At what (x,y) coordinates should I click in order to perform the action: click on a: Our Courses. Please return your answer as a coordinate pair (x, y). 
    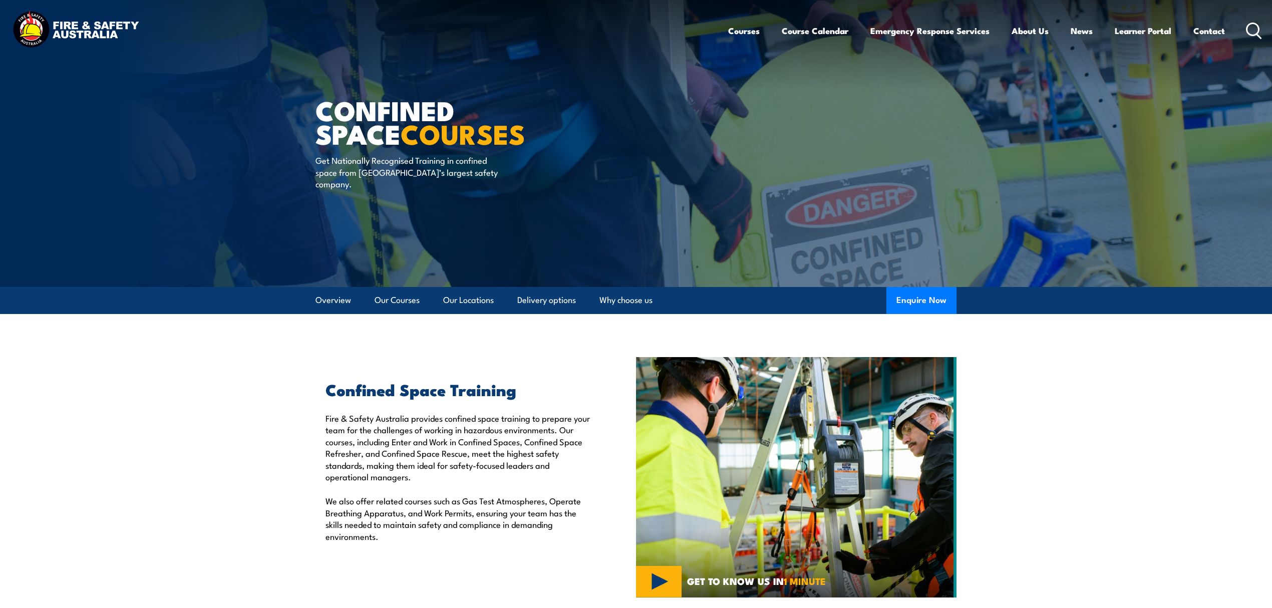
    Looking at the image, I should click on (397, 300).